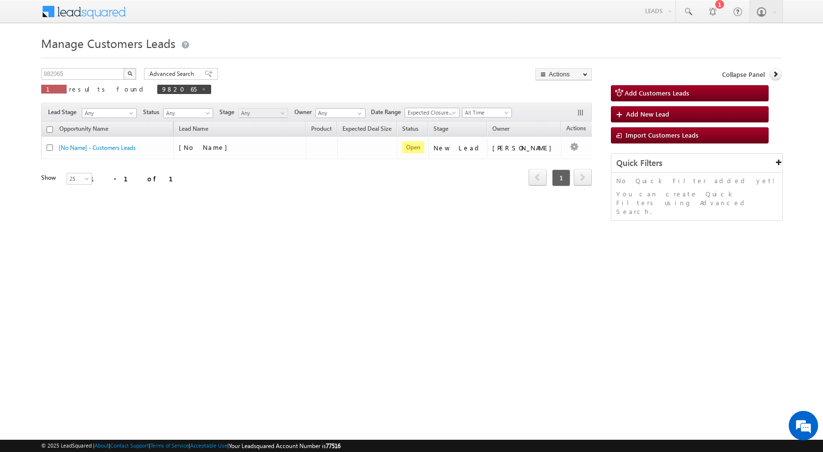 This screenshot has width=823, height=452. I want to click on span: Collapse Panel, so click(743, 74).